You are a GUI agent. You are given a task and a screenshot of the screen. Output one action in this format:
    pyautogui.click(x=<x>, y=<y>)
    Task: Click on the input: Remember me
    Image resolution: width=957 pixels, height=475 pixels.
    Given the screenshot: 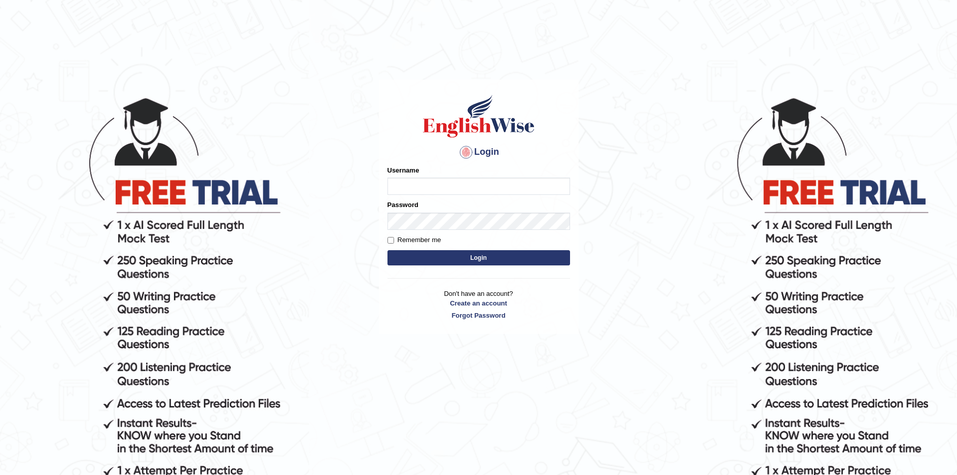 What is the action you would take?
    pyautogui.click(x=391, y=240)
    